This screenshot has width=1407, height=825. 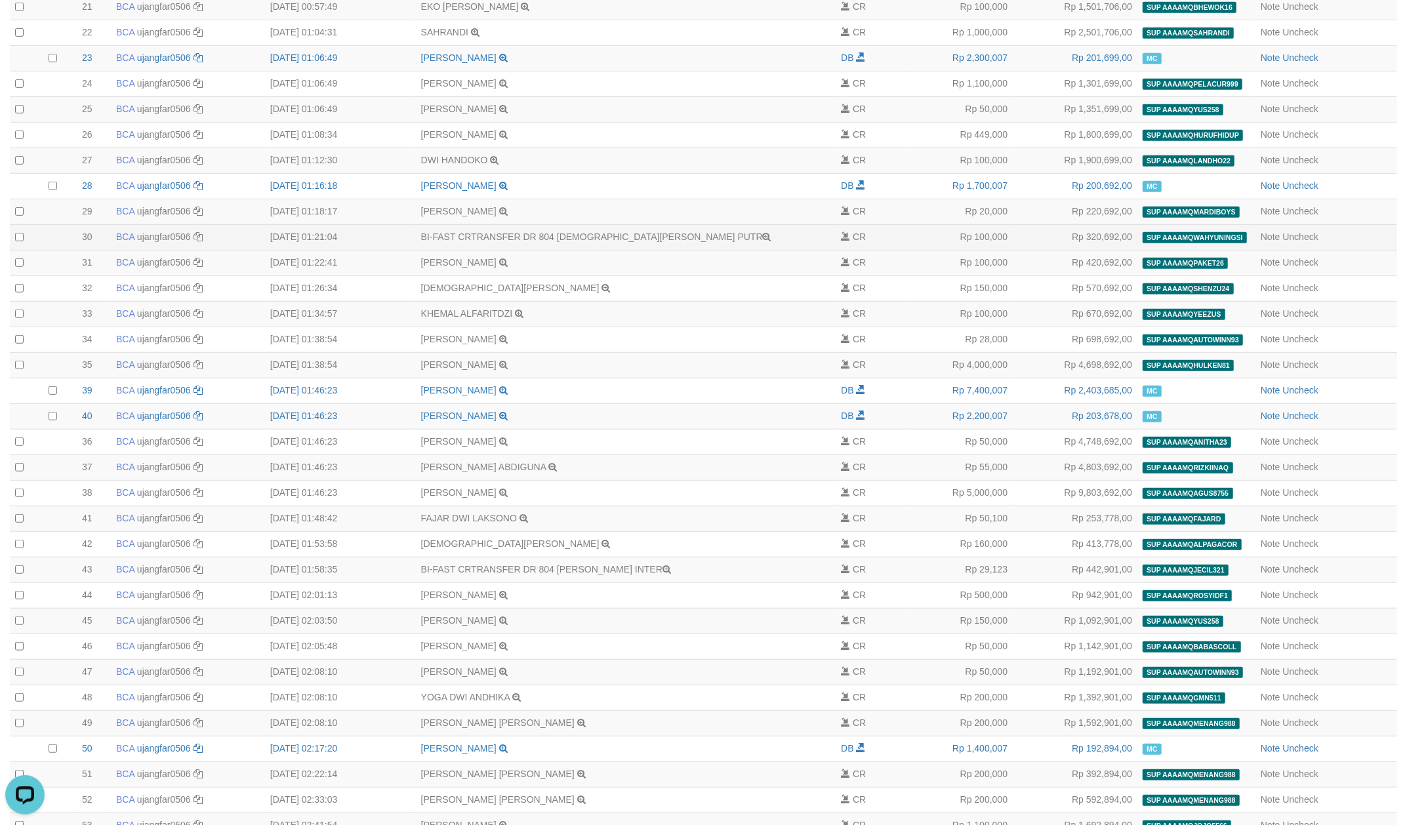 What do you see at coordinates (87, 237) in the screenshot?
I see `span: 30` at bounding box center [87, 237].